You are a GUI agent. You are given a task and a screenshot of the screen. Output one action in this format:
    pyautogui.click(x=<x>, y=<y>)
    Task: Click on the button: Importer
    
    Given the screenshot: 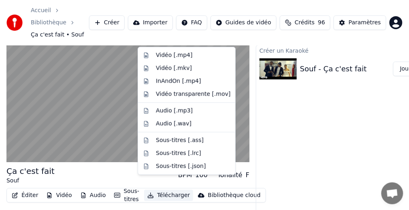 What is the action you would take?
    pyautogui.click(x=150, y=23)
    